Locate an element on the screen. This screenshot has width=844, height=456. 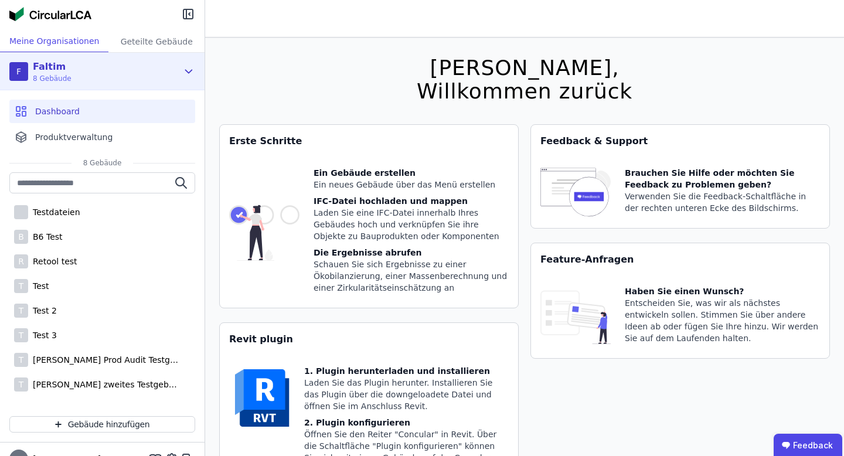
div: Erste Schritte is located at coordinates (369, 141).